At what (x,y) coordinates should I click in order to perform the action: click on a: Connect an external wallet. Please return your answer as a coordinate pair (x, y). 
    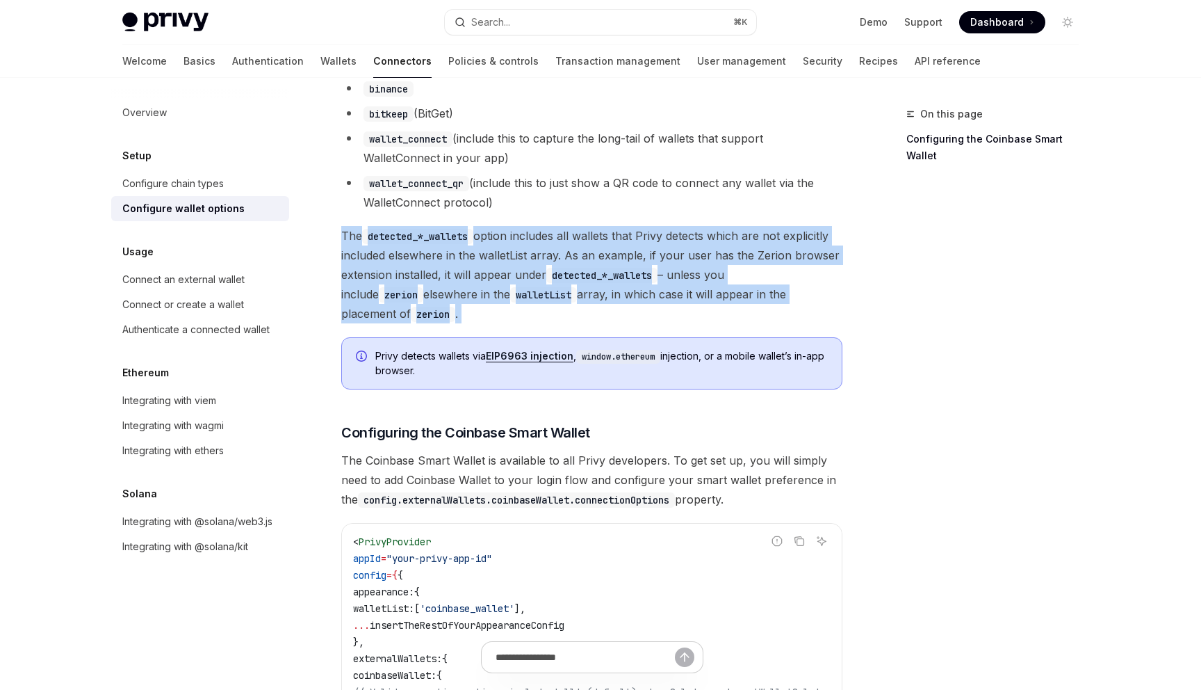
    Looking at the image, I should click on (200, 279).